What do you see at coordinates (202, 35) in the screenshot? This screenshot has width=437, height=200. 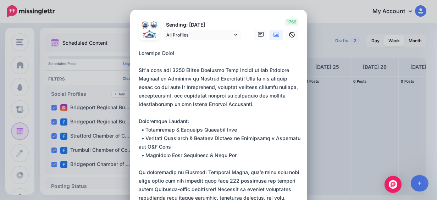 I see `a: All Profiles` at bounding box center [202, 35].